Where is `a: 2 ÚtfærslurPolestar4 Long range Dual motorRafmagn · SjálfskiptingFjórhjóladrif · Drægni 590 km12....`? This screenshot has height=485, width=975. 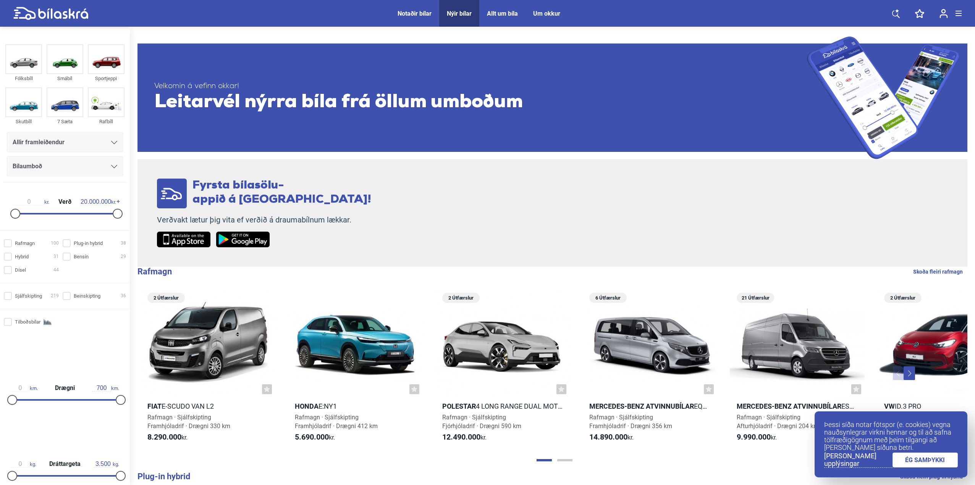 a: 2 ÚtfærslurPolestar4 Long range Dual motorRafmagn · SjálfskiptingFjórhjóladrif · Drægni 590 km12.... is located at coordinates (503, 370).